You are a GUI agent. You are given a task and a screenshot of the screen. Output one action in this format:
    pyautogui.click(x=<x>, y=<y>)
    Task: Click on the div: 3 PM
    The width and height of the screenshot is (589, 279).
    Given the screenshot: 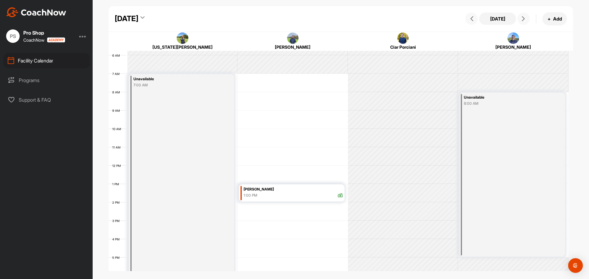 What is the action you would take?
    pyautogui.click(x=117, y=221)
    